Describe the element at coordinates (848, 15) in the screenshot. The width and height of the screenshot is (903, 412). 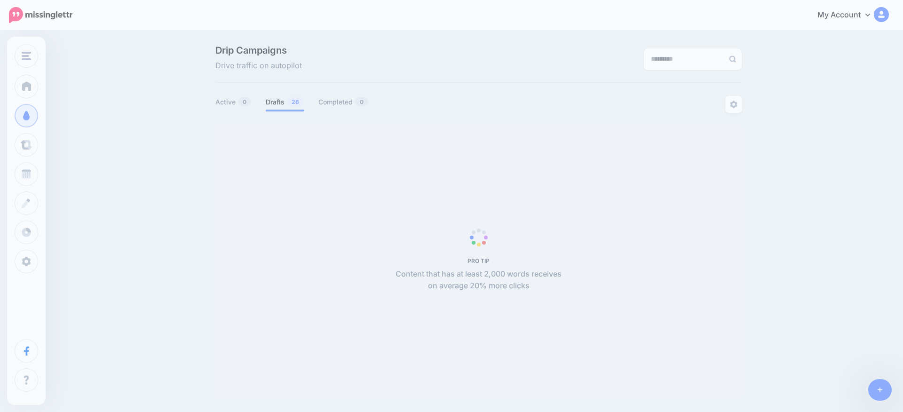
I see `a: My Account` at that location.